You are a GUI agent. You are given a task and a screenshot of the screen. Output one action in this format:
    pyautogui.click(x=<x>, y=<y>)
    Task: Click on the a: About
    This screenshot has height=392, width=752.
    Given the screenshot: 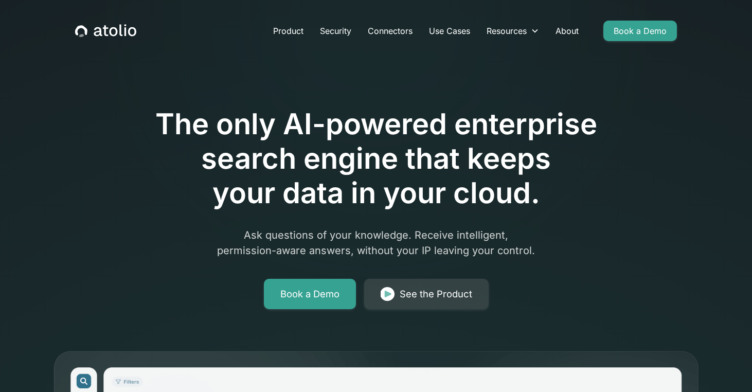 What is the action you would take?
    pyautogui.click(x=567, y=31)
    